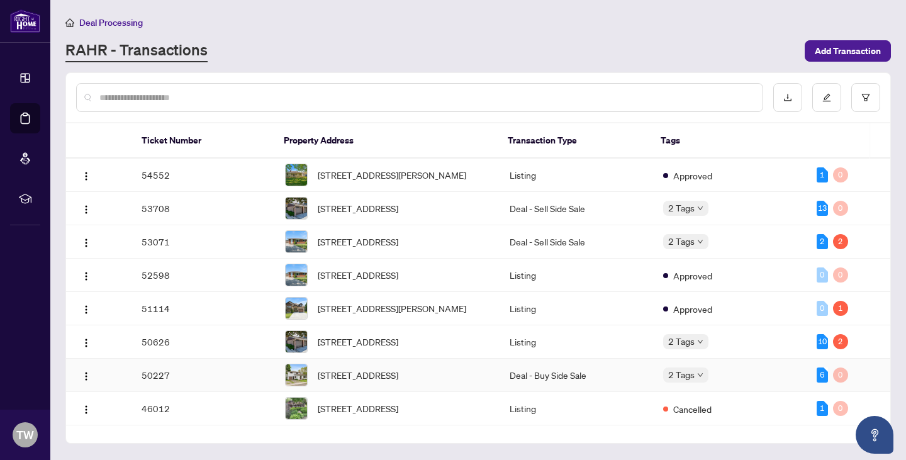 Image resolution: width=906 pixels, height=460 pixels. Describe the element at coordinates (574, 141) in the screenshot. I see `th: Transaction Type` at that location.